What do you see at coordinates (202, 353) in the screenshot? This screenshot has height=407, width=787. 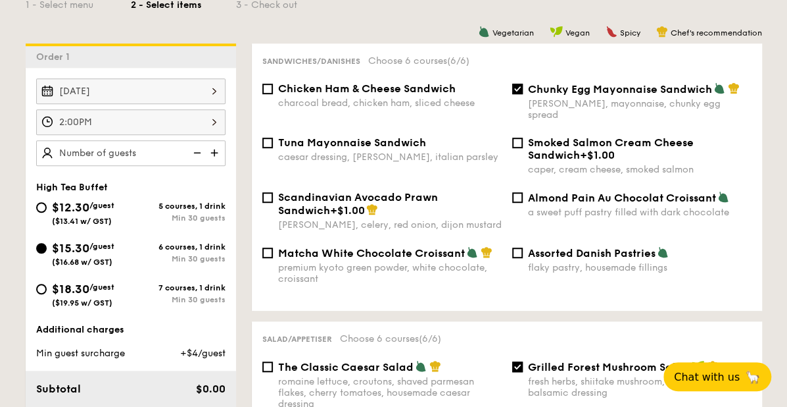 I see `span: +$4/guest` at bounding box center [202, 353].